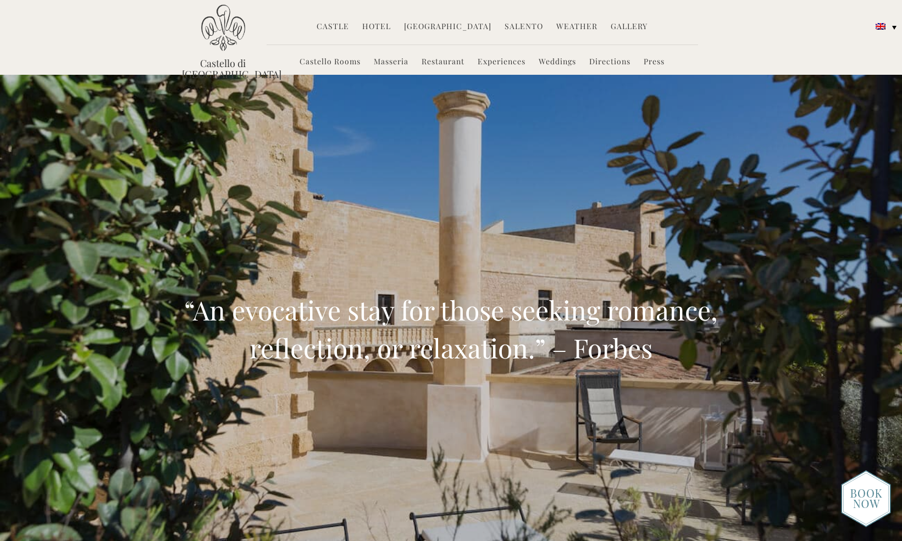 The height and width of the screenshot is (541, 902). What do you see at coordinates (443, 62) in the screenshot?
I see `a: Restaurant` at bounding box center [443, 62].